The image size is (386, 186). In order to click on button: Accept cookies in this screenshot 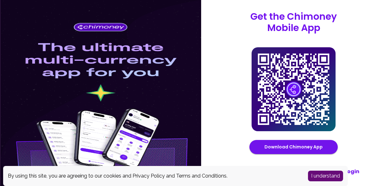, I will do `click(326, 176)`.